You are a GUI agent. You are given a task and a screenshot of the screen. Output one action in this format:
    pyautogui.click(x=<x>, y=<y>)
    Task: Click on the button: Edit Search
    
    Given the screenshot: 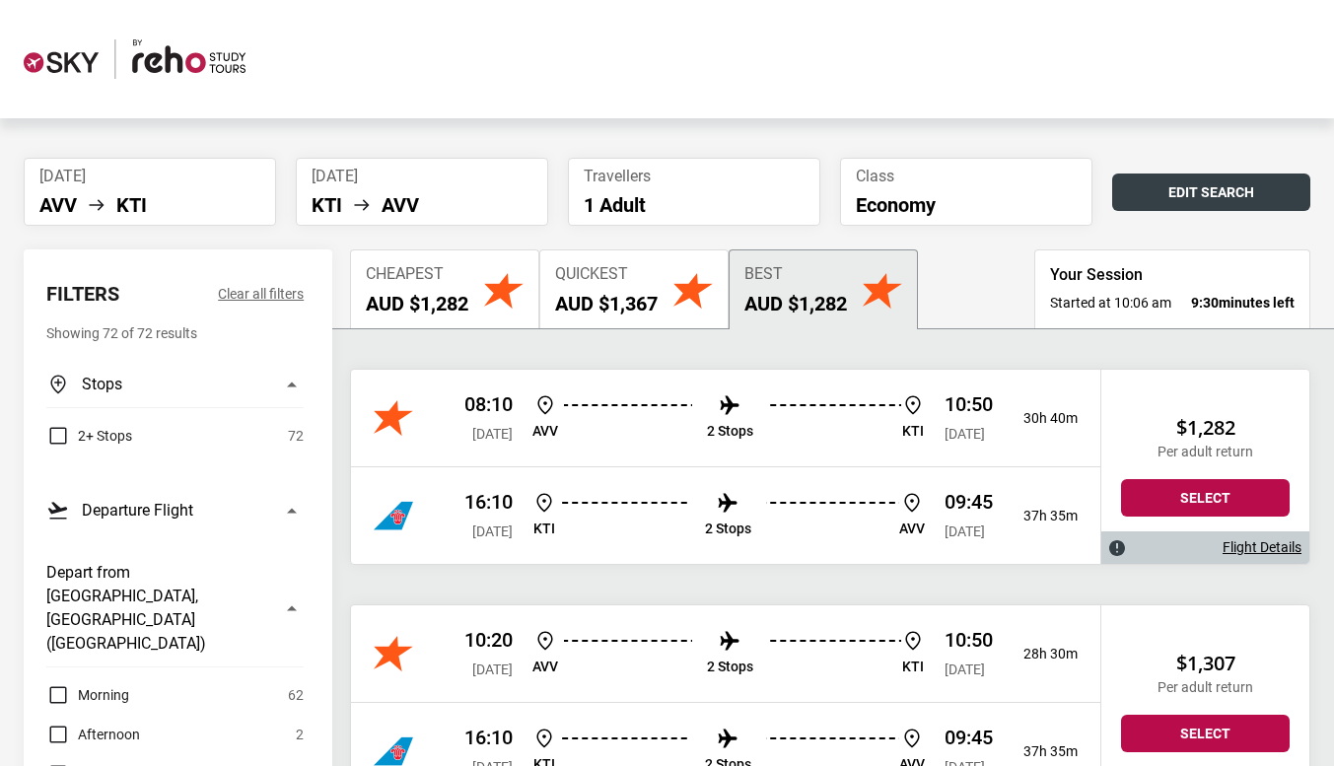 What is the action you would take?
    pyautogui.click(x=1211, y=192)
    